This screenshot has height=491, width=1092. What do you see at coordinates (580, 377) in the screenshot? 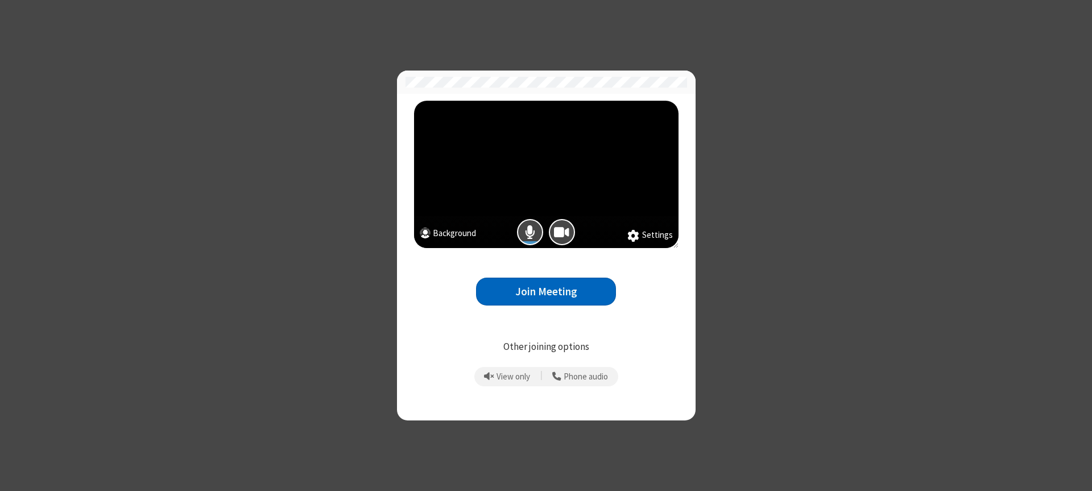
I see `button: Use your phone for mic and speaker while you view the meeting on this device.` at bounding box center [580, 377].